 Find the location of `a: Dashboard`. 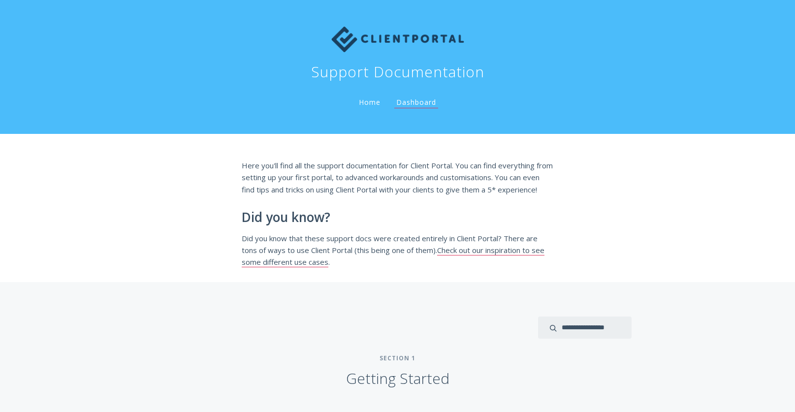

a: Dashboard is located at coordinates (416, 103).